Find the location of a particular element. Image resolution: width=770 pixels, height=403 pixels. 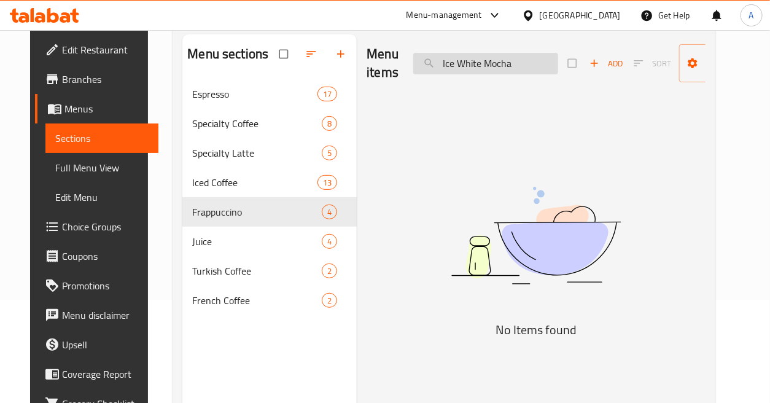

button: Add is located at coordinates (606, 63).